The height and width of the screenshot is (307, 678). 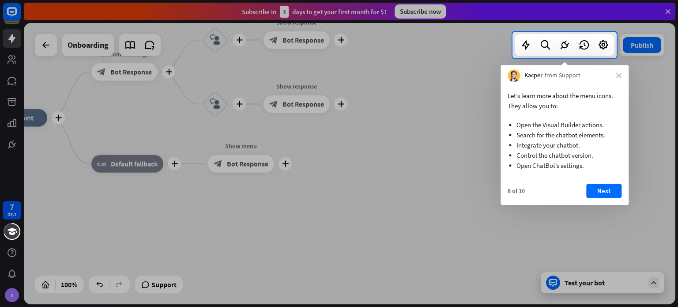 I want to click on span: from Support, so click(x=562, y=75).